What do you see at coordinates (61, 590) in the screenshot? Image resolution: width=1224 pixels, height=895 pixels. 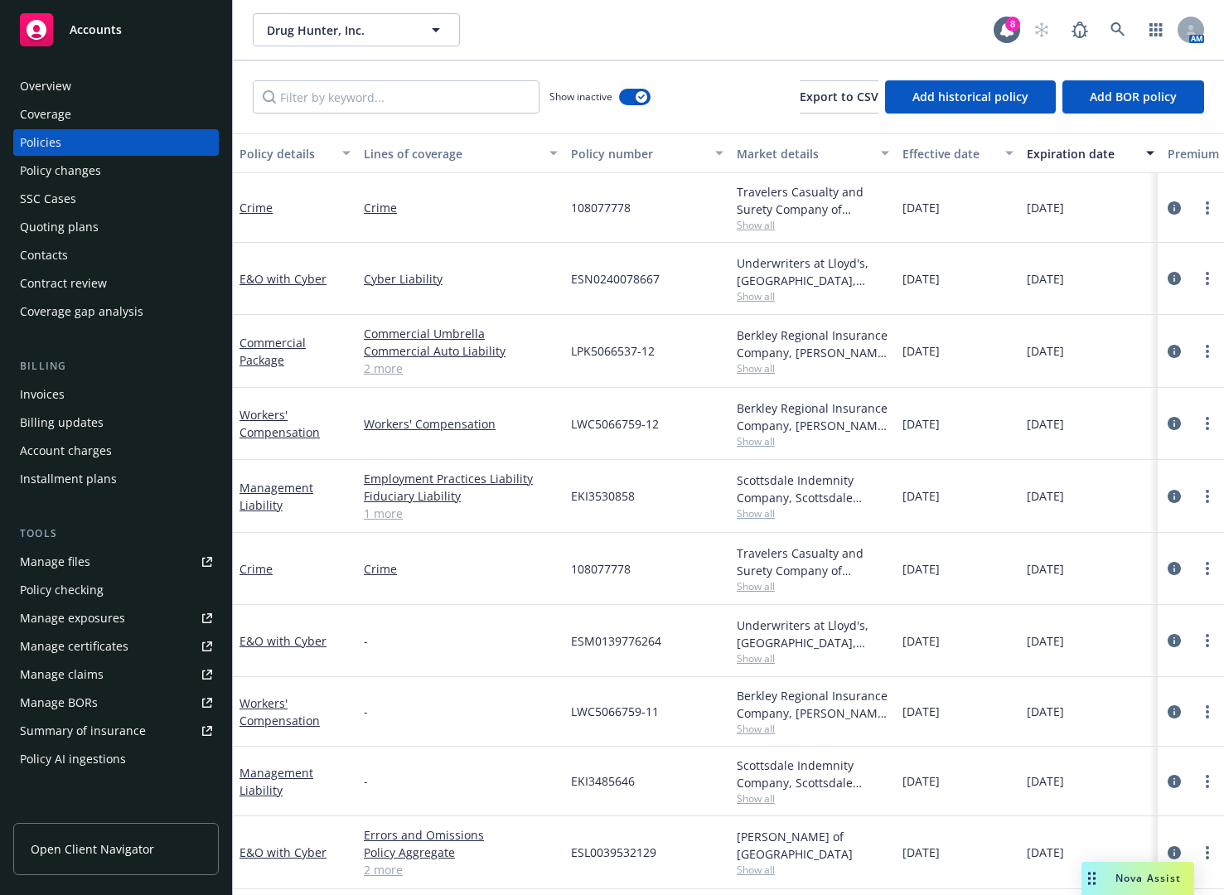 I see `div: Policy checking` at bounding box center [61, 590].